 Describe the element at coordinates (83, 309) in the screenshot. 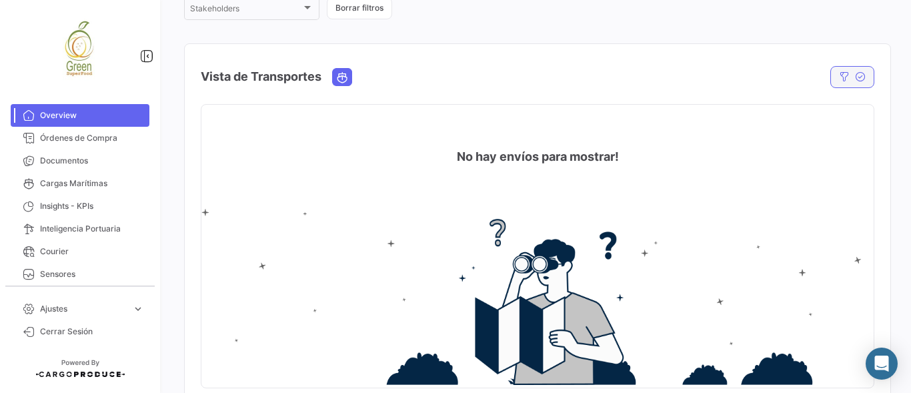

I see `span: Ajustes` at that location.